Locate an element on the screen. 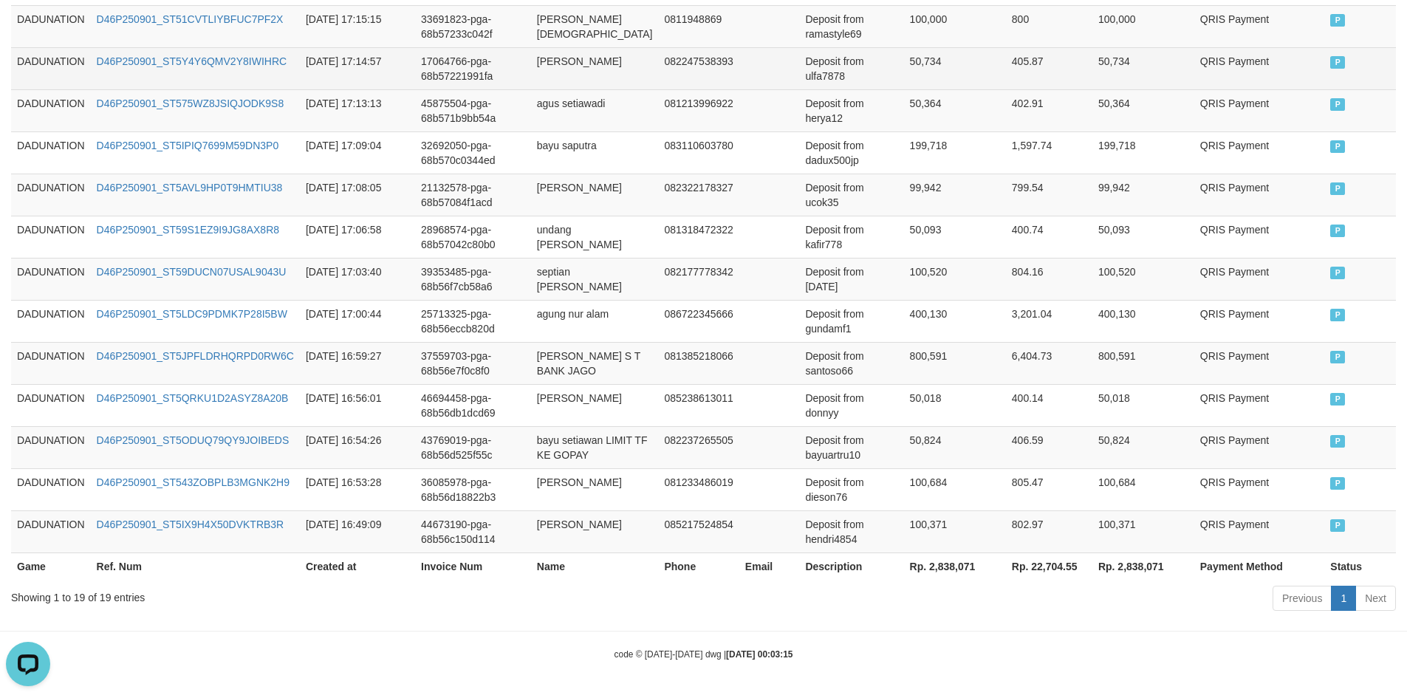 The image size is (1407, 698). th: Email is located at coordinates (770, 566).